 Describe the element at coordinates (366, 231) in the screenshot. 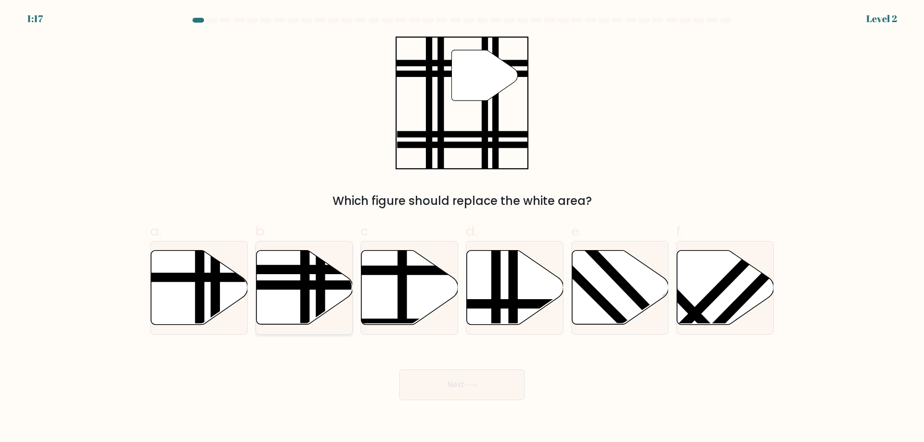

I see `span: c.` at that location.